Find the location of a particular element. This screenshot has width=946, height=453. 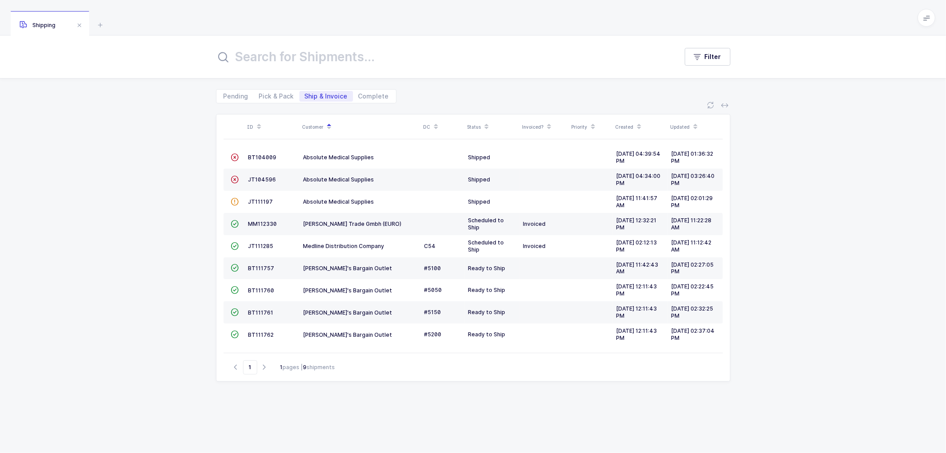

span: JT104596 is located at coordinates (262, 179).